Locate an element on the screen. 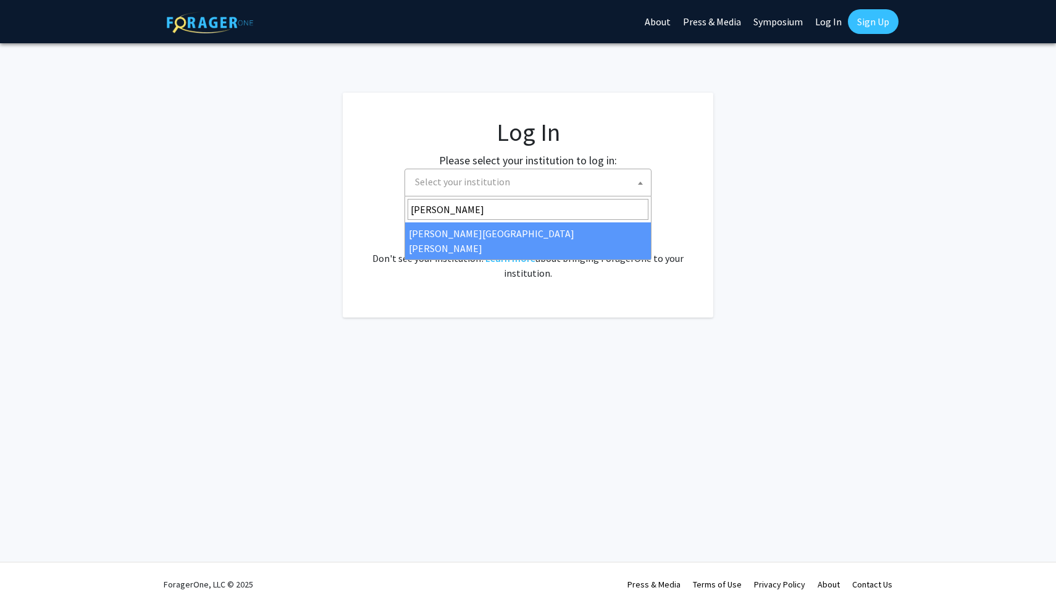 This screenshot has height=606, width=1056. input: Search is located at coordinates (528, 209).